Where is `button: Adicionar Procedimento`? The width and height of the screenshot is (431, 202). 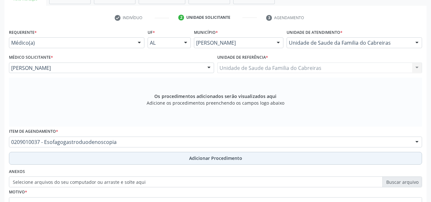 button: Adicionar Procedimento is located at coordinates (215, 159).